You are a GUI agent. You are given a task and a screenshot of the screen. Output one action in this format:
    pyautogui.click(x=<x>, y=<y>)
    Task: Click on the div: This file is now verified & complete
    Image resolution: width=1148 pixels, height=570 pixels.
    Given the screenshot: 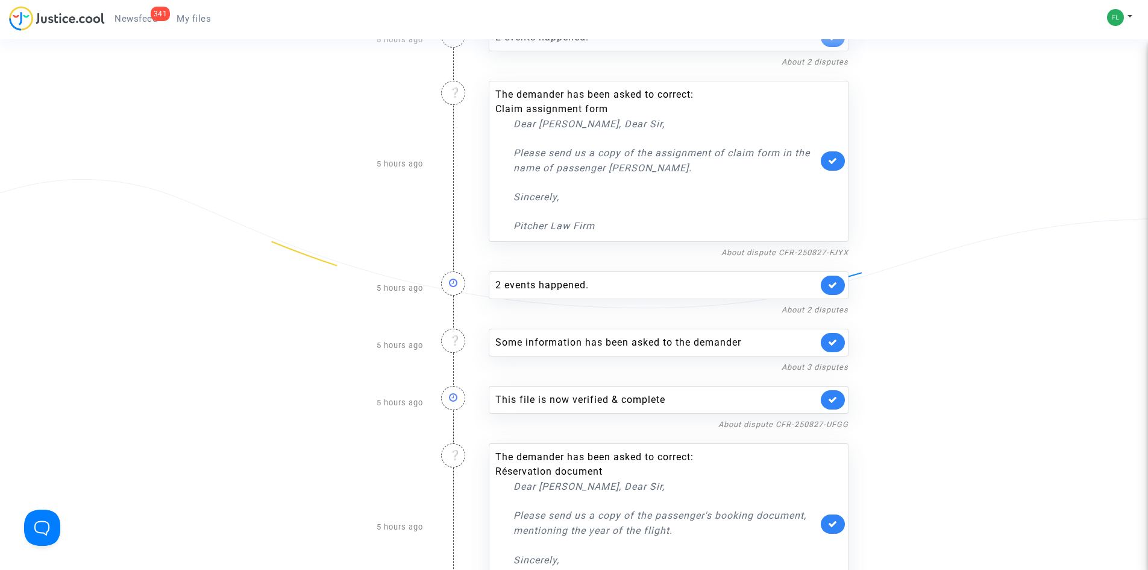 What is the action you would take?
    pyautogui.click(x=657, y=400)
    